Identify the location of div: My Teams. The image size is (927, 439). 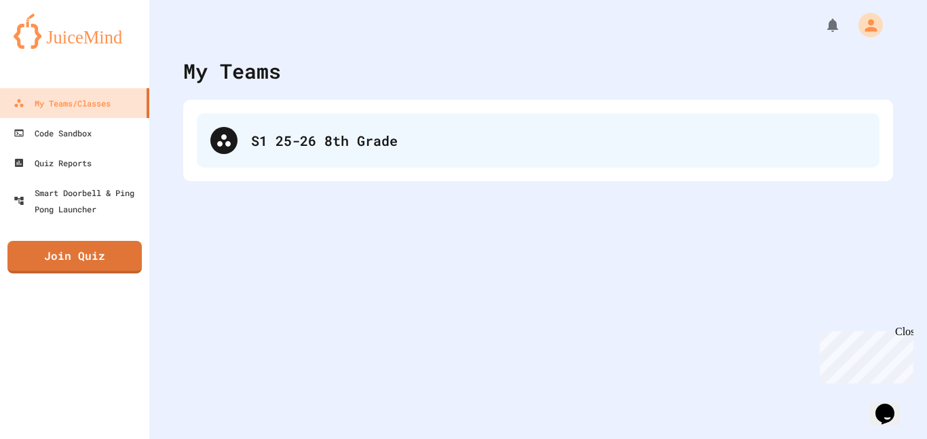
(232, 71).